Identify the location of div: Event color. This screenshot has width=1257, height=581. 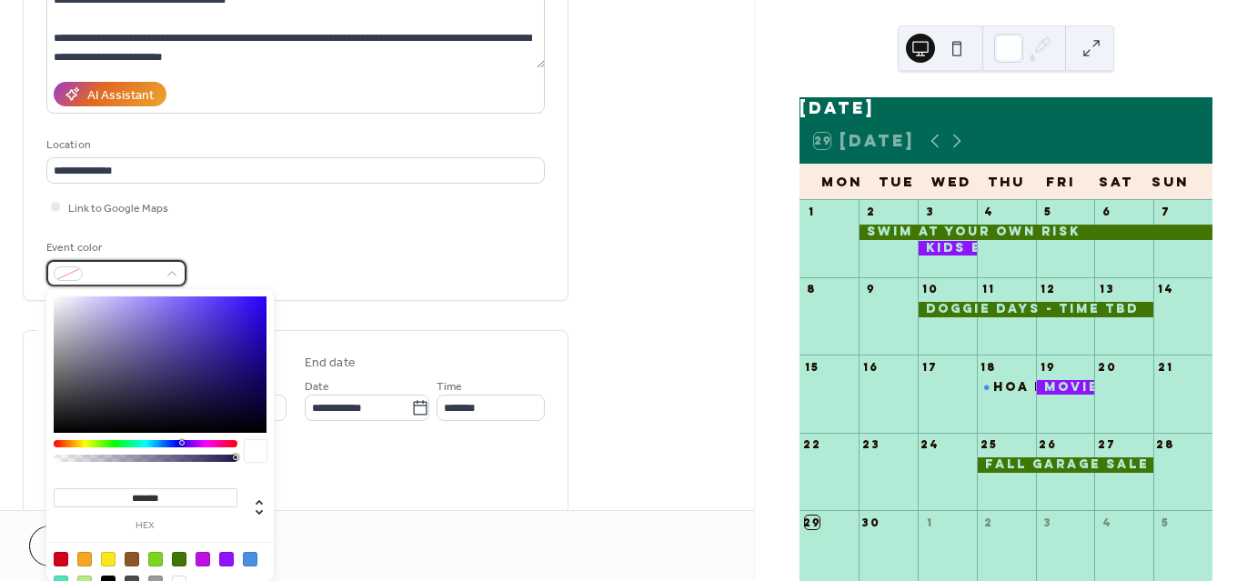
(115, 247).